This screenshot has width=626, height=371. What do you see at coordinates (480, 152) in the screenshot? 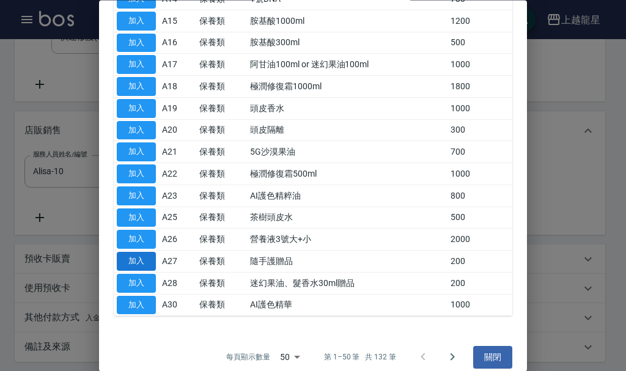
I see `td: 700` at bounding box center [480, 152].